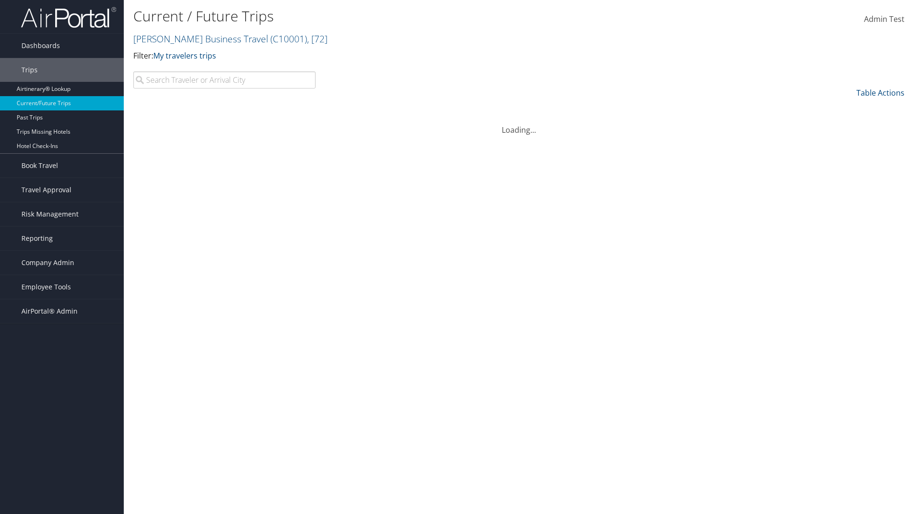  I want to click on span: , [ 72 ], so click(317, 39).